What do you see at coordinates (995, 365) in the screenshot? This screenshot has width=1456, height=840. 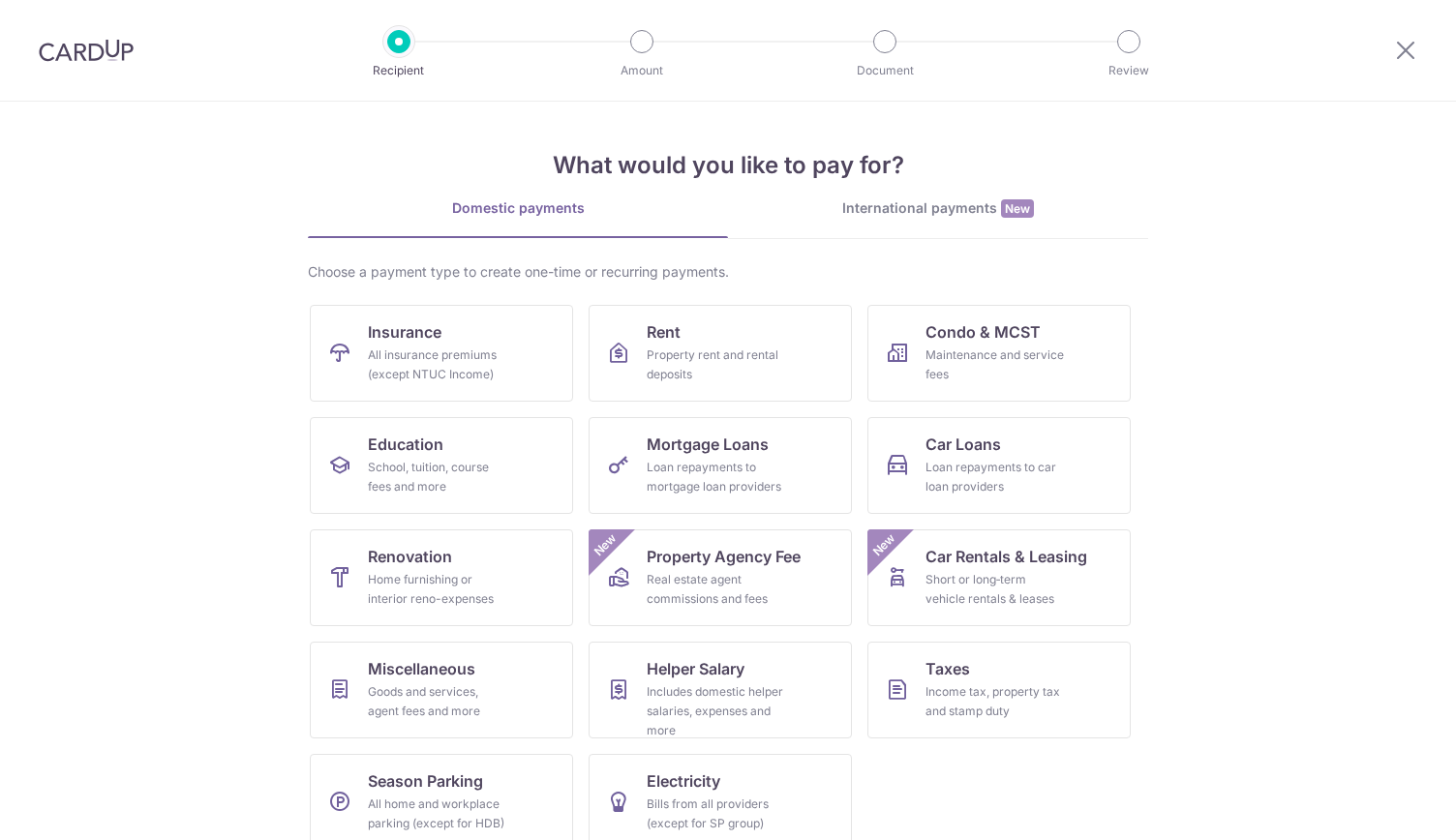 I see `div: Maintenance and service fees` at bounding box center [995, 365].